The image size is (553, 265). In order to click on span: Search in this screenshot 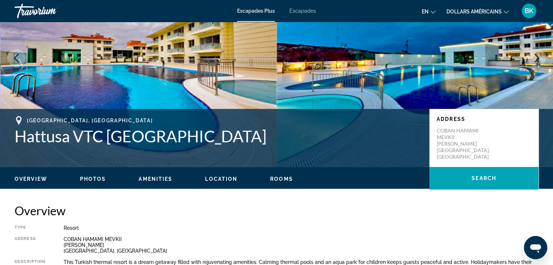, I will do `click(484, 178)`.